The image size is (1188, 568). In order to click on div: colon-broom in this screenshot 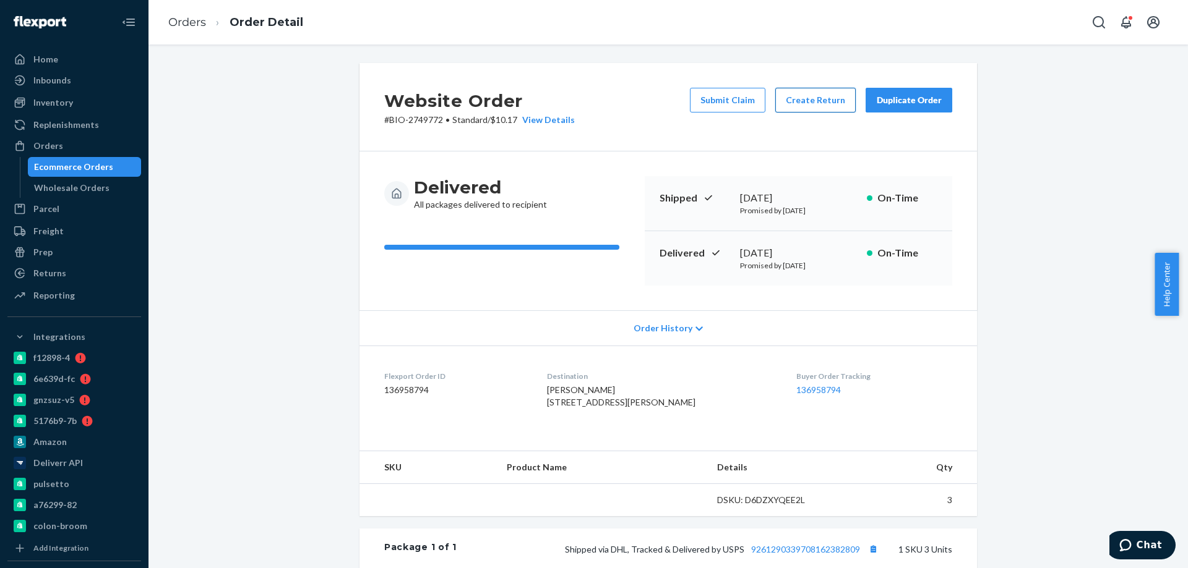, I will do `click(60, 526)`.